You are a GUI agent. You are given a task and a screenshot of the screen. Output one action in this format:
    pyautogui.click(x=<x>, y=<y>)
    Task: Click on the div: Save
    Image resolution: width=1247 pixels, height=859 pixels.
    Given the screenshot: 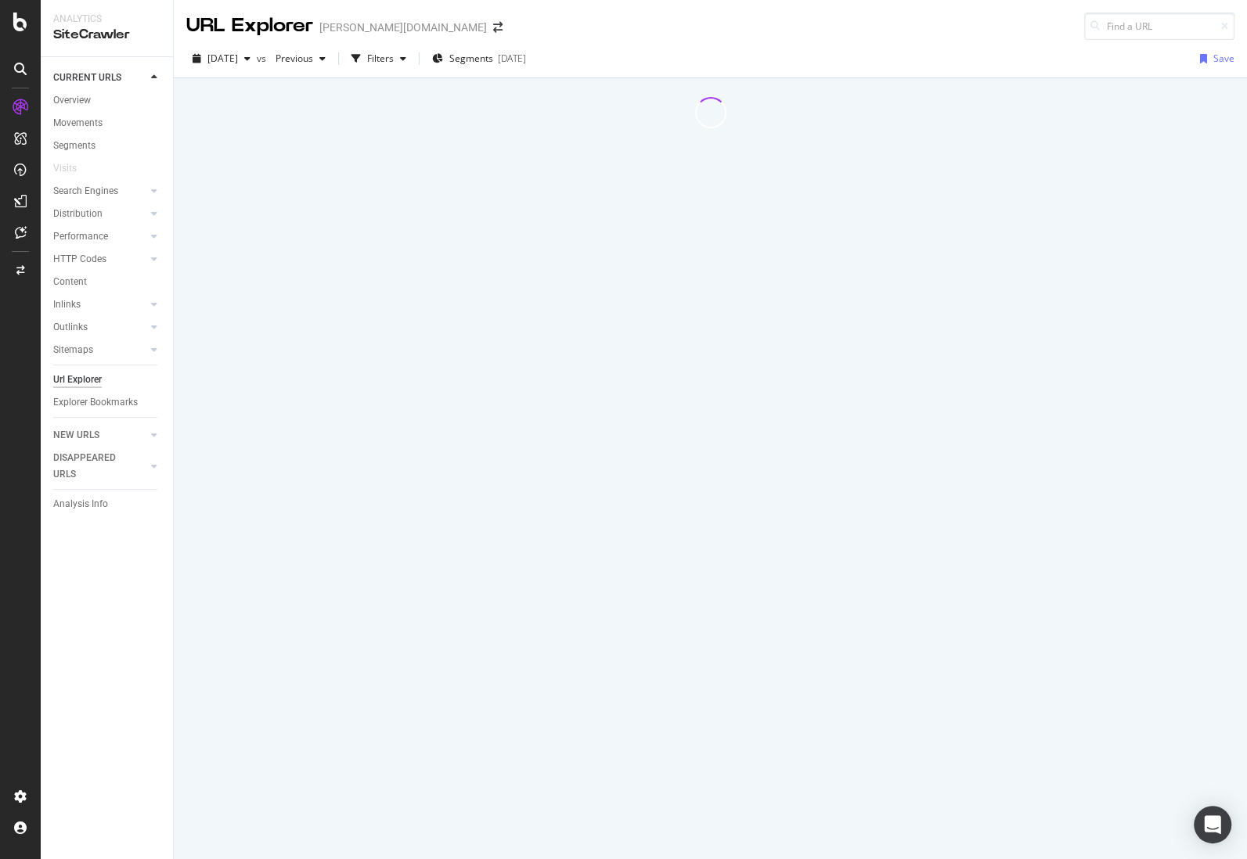 What is the action you would take?
    pyautogui.click(x=1223, y=58)
    